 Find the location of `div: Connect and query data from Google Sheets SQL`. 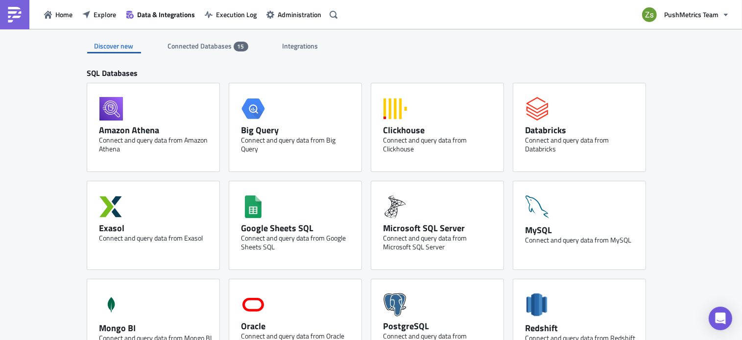

div: Connect and query data from Google Sheets SQL is located at coordinates (298, 242).